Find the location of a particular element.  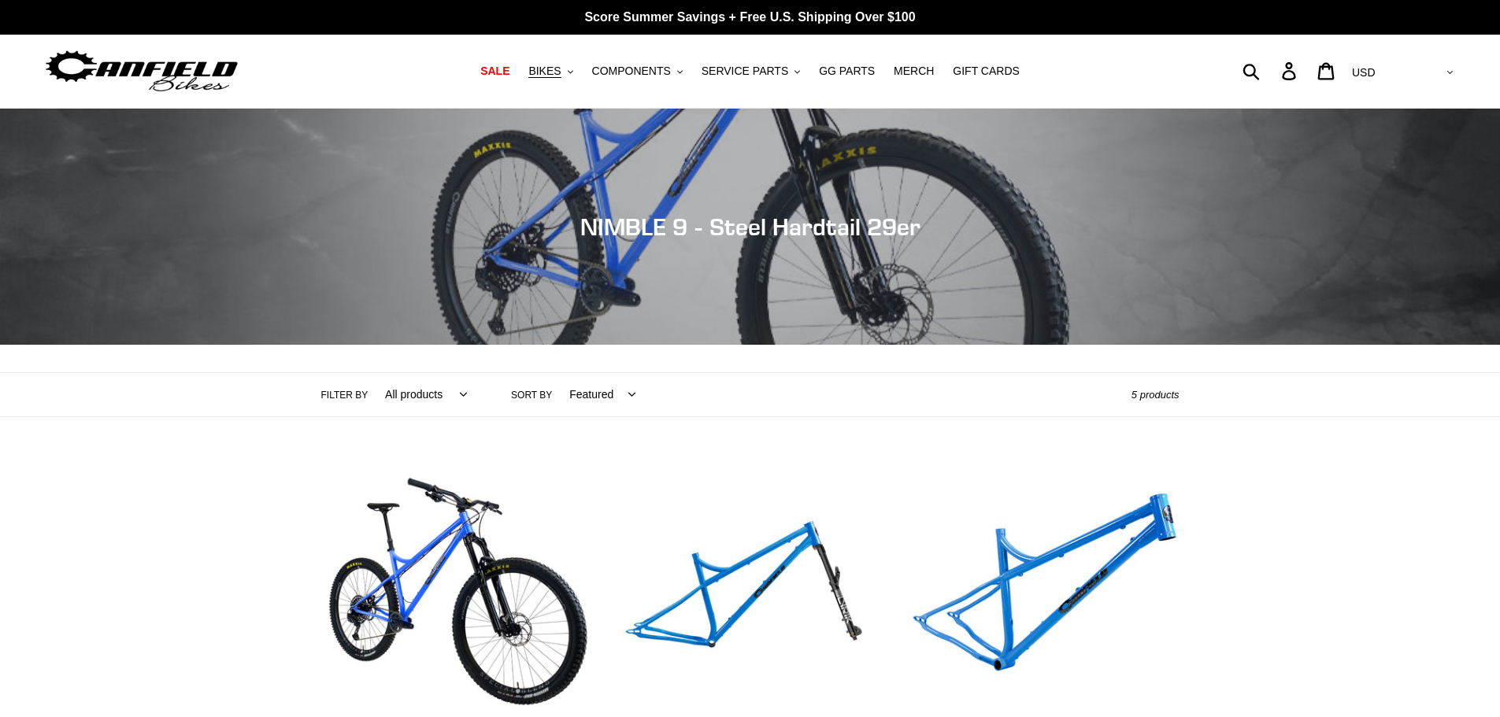

a: GG PARTS is located at coordinates (847, 71).